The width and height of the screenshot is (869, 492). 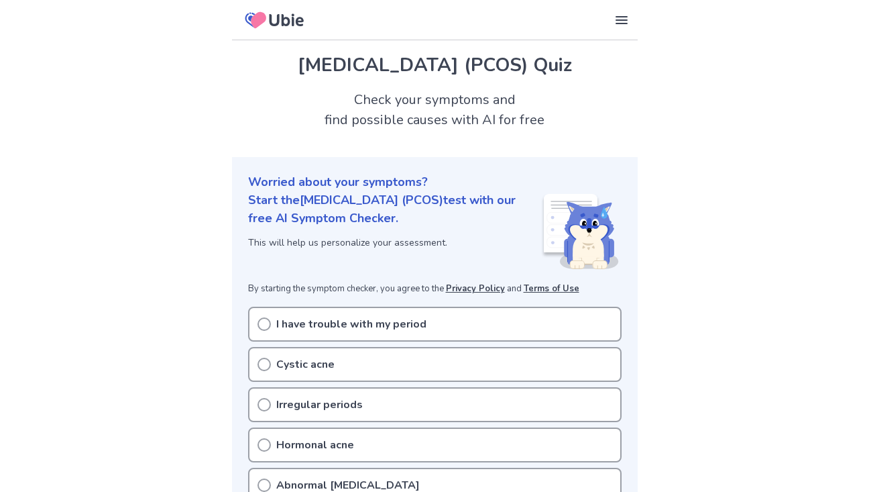 What do you see at coordinates (305, 364) in the screenshot?
I see `p: Cystic acne` at bounding box center [305, 364].